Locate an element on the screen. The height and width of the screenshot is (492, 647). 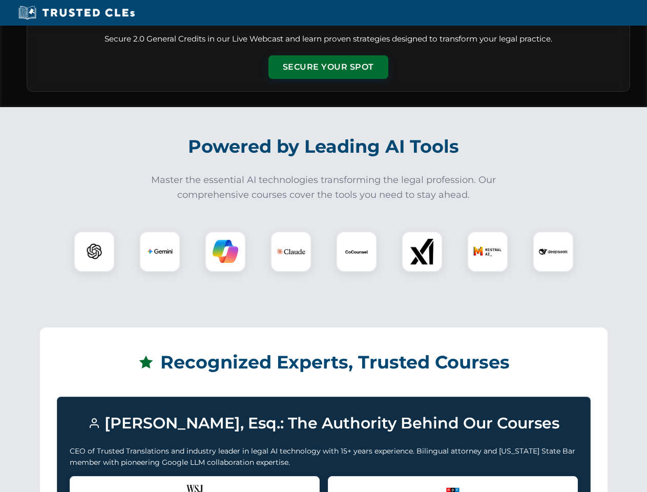
p: CEO of Trusted Translations and industry leader in legal AI technology with 15+ years experience.... is located at coordinates (324, 456).